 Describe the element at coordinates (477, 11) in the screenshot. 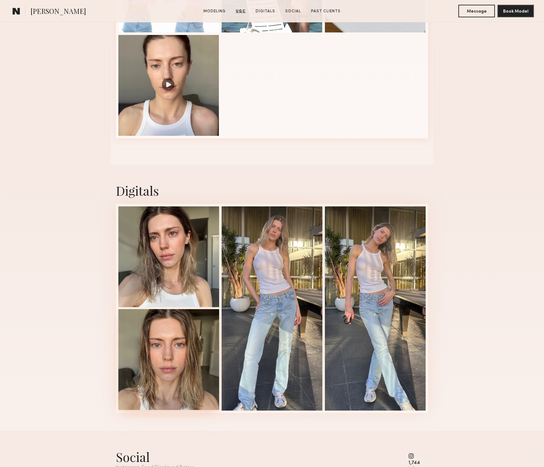

I see `button: Message` at that location.